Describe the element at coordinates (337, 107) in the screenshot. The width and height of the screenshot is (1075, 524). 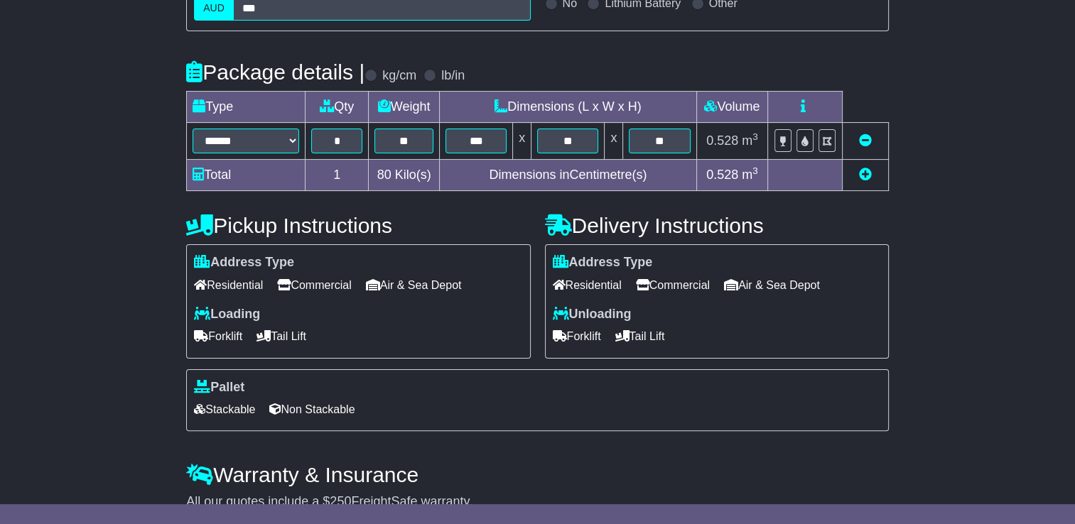
I see `td: Qty` at that location.